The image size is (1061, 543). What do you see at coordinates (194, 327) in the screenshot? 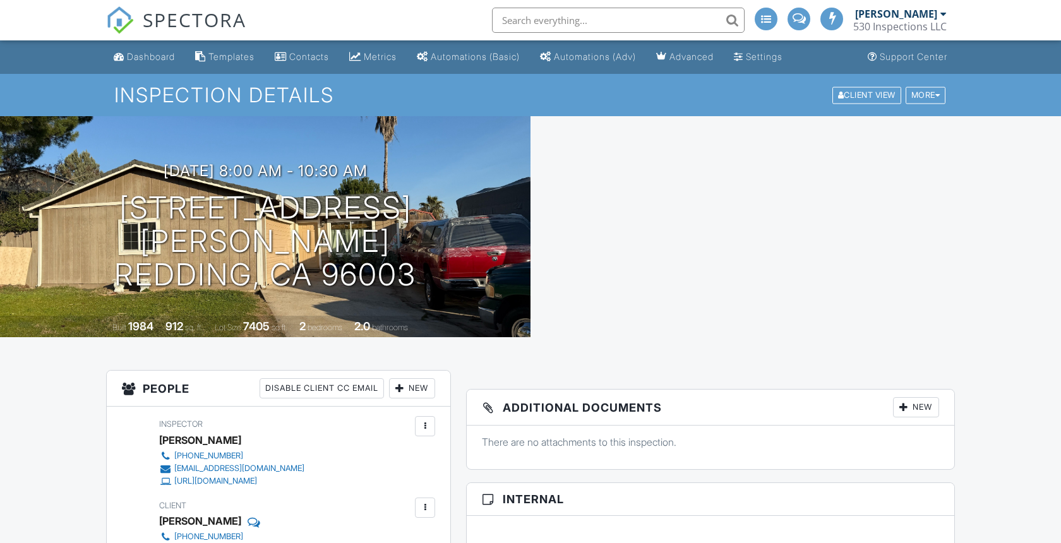
I see `span: sq. ft.` at bounding box center [194, 327].